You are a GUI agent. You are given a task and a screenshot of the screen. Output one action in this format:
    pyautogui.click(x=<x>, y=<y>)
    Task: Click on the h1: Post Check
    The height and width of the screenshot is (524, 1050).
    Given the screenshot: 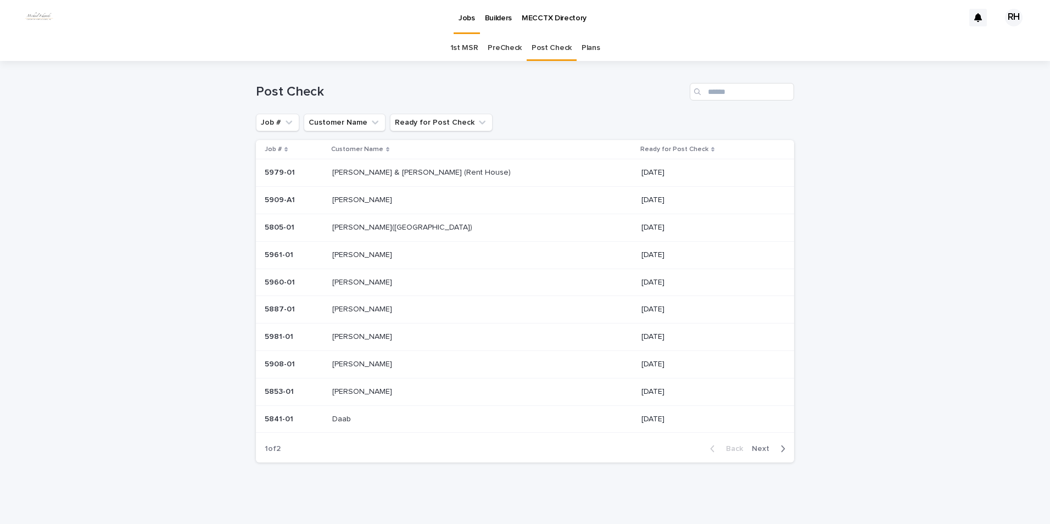 What is the action you would take?
    pyautogui.click(x=471, y=92)
    